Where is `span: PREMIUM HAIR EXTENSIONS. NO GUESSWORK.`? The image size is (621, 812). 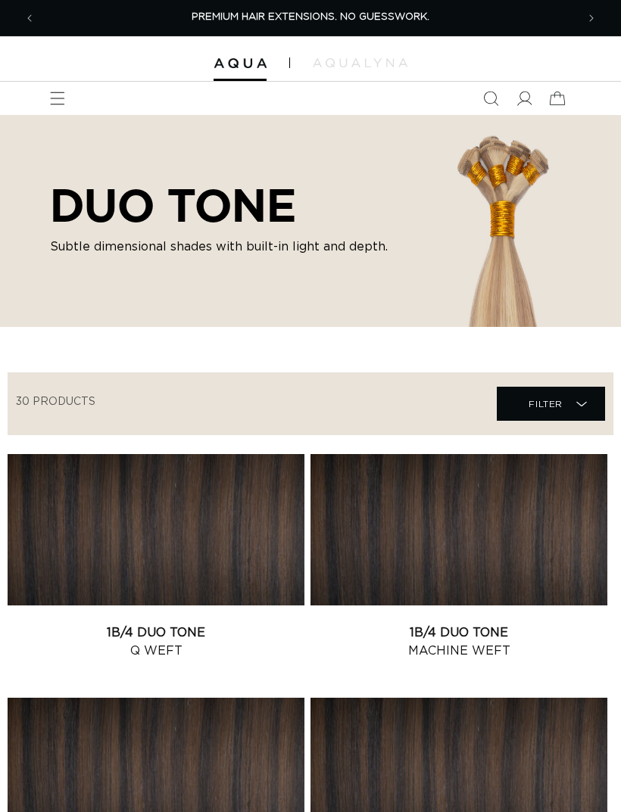
span: PREMIUM HAIR EXTENSIONS. NO GUESSWORK. is located at coordinates (310, 17).